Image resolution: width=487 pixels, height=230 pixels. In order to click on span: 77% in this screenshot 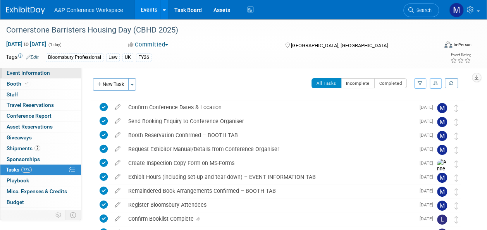, I will do `click(26, 170)`.